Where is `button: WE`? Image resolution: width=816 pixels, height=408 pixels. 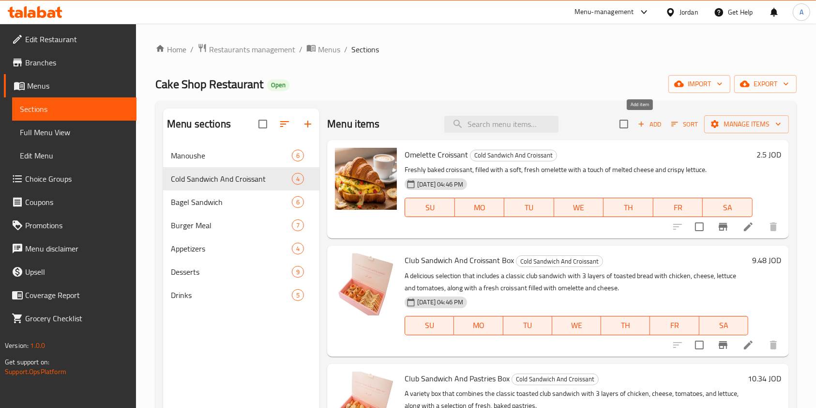
button: WE is located at coordinates (579, 207).